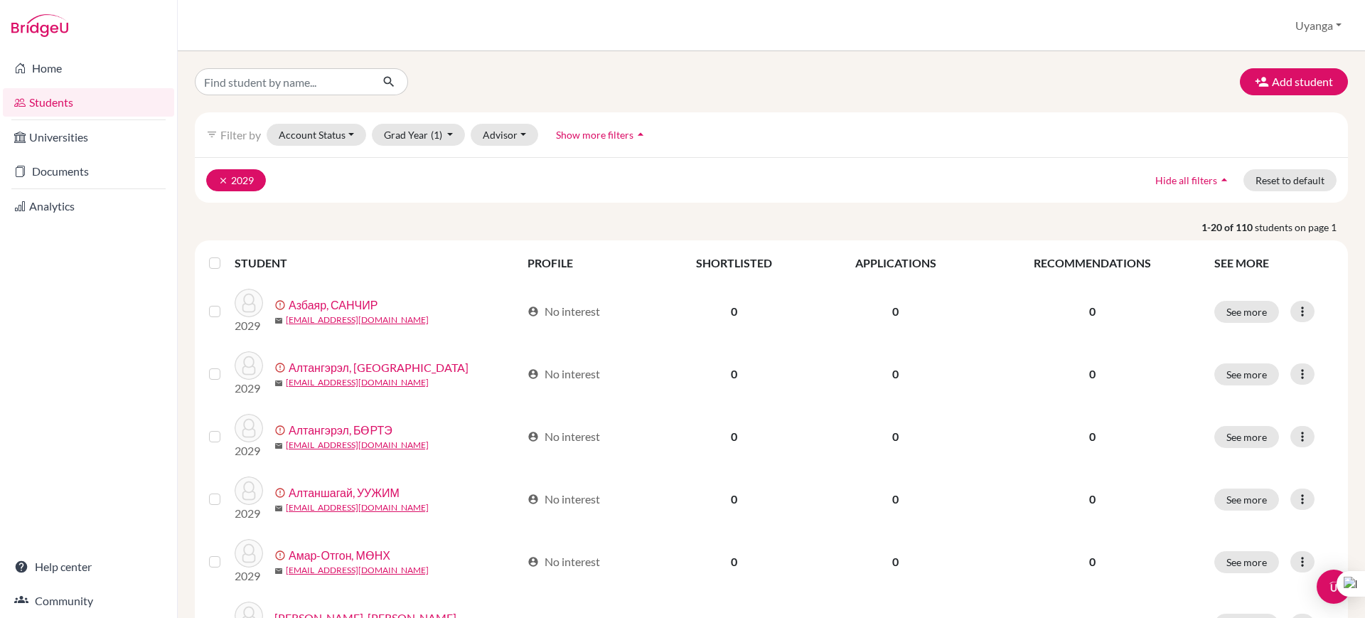 This screenshot has height=618, width=1365. I want to click on a: Азбаяр, САНЧИР, so click(333, 305).